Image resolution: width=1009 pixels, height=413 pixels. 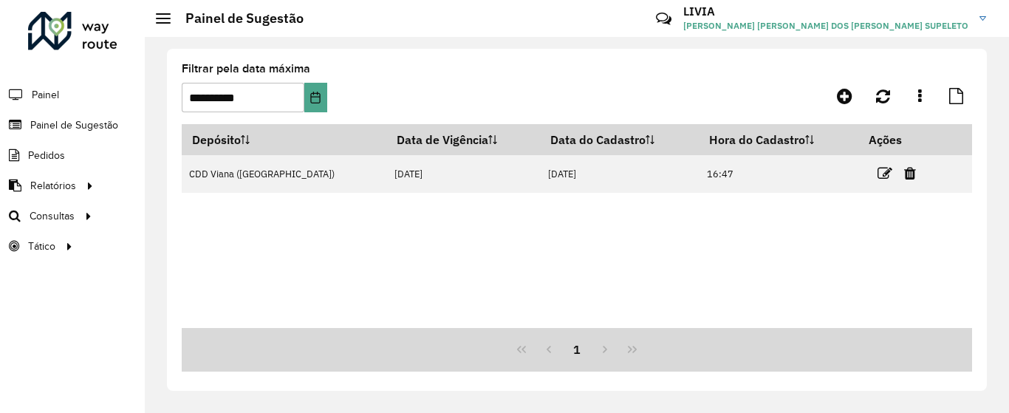 What do you see at coordinates (41, 246) in the screenshot?
I see `span: Tático` at bounding box center [41, 246].